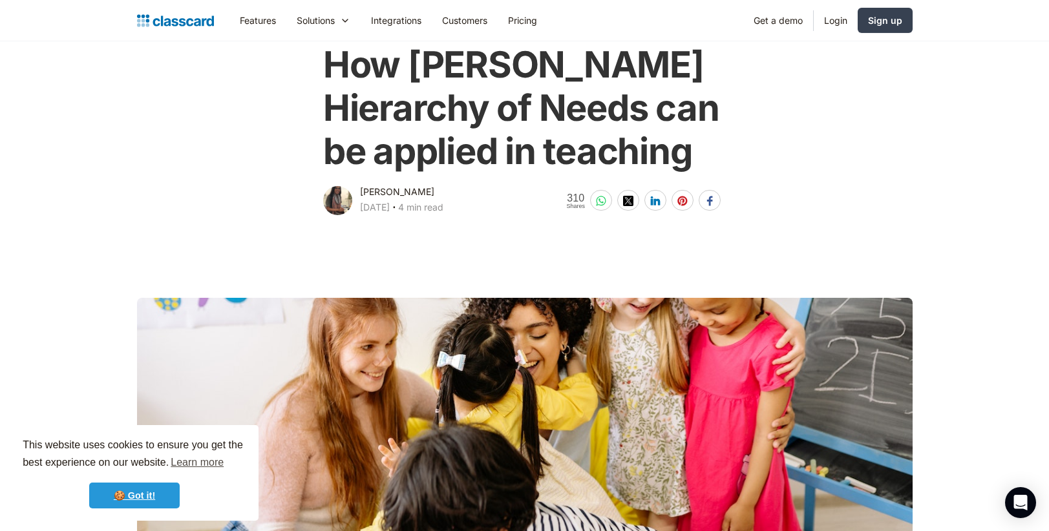 This screenshot has width=1049, height=531. What do you see at coordinates (258, 20) in the screenshot?
I see `a: Features` at bounding box center [258, 20].